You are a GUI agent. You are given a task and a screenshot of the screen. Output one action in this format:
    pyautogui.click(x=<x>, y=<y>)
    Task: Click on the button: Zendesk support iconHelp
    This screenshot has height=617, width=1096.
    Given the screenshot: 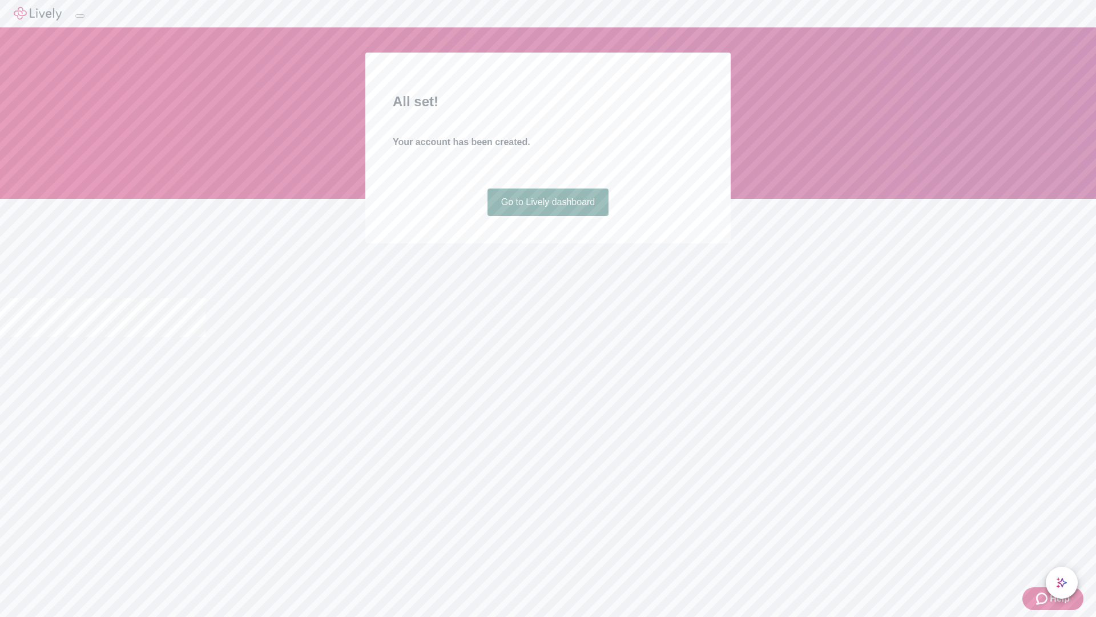 What is the action you would take?
    pyautogui.click(x=1053, y=598)
    